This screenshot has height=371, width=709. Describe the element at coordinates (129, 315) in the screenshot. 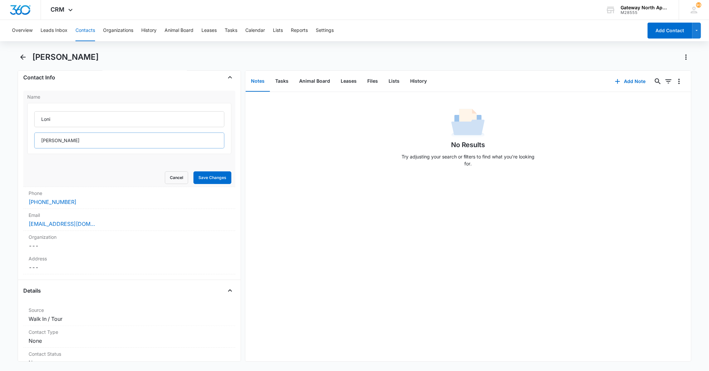

I see `div: SourceWalk In / Tour` at that location.